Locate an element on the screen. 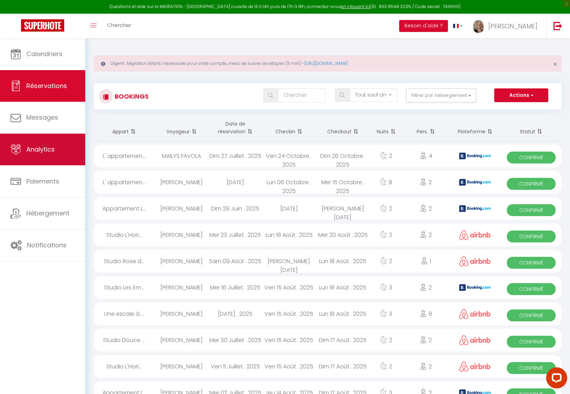 The image size is (570, 394). span: Messages is located at coordinates (42, 117).